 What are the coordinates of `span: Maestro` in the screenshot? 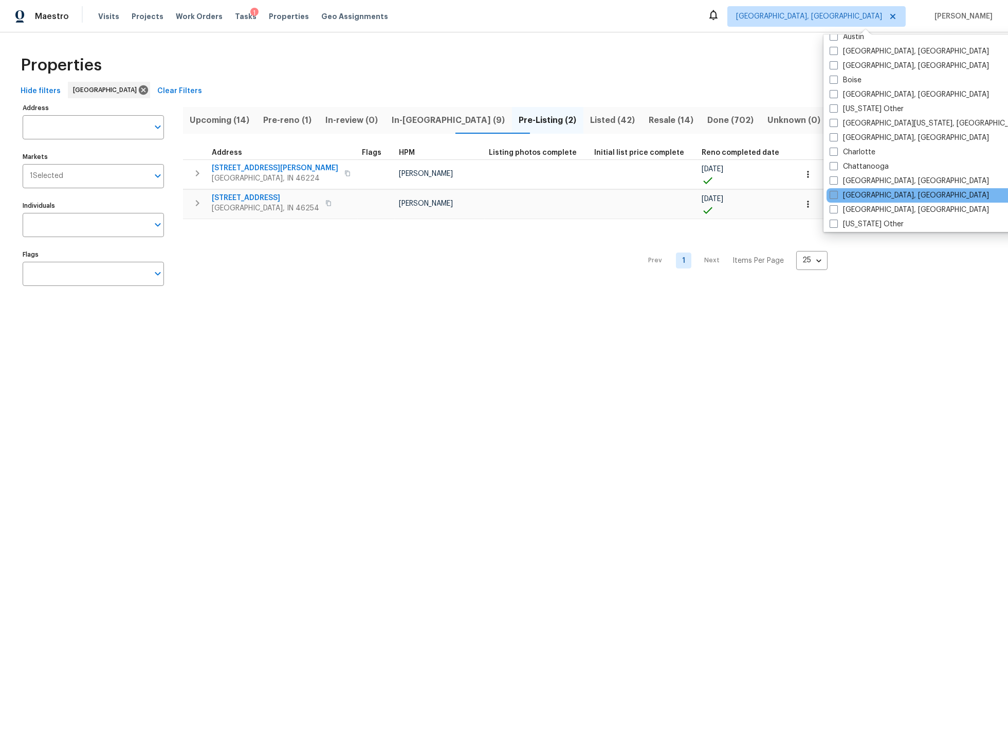 It's located at (52, 16).